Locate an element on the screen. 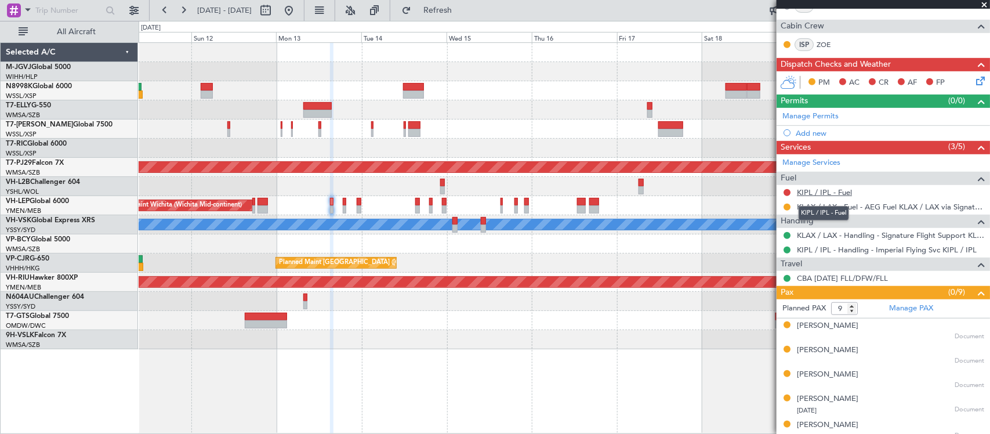 The image size is (990, 434). div: Add new is located at coordinates (890, 133).